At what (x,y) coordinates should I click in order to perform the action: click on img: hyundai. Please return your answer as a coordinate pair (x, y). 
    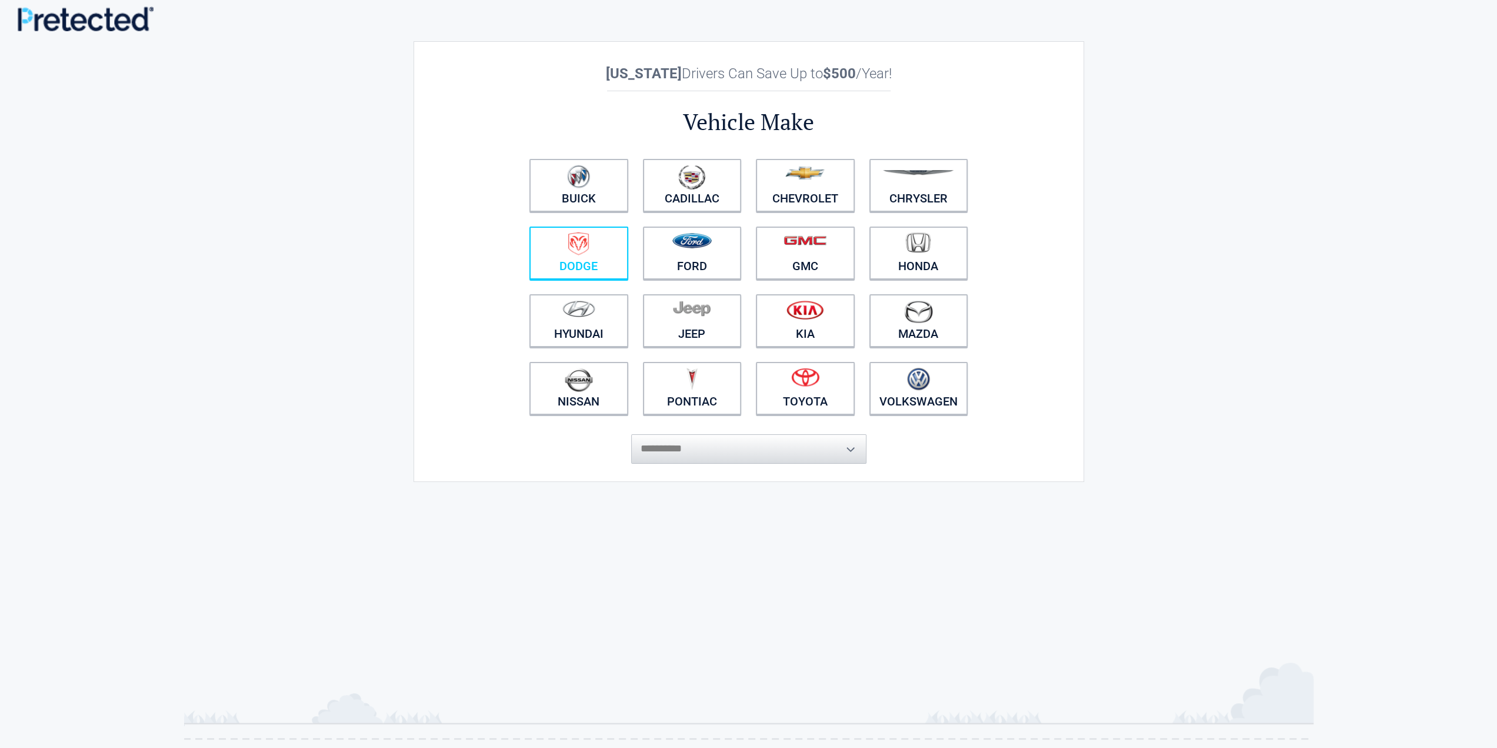
    Looking at the image, I should click on (579, 308).